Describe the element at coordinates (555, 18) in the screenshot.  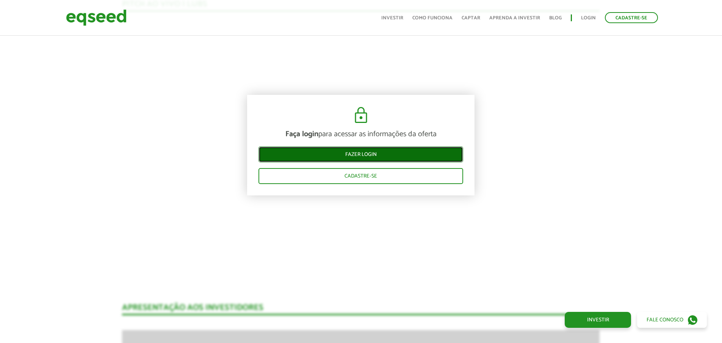
I see `a: Blog` at that location.